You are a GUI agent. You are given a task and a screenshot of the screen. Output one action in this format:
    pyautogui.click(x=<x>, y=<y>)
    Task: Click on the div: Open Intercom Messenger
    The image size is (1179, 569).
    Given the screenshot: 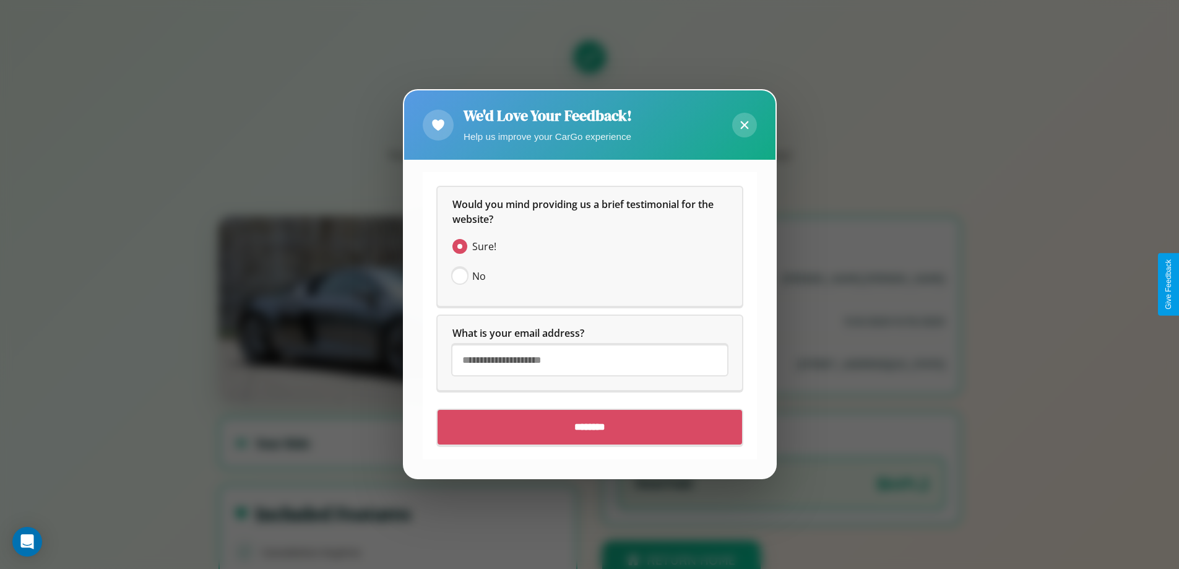 What is the action you would take?
    pyautogui.click(x=27, y=542)
    